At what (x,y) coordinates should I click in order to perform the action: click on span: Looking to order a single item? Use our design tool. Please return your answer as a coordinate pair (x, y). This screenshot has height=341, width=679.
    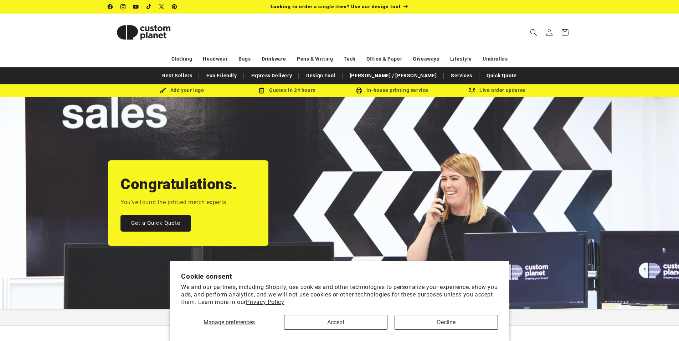
    Looking at the image, I should click on (336, 6).